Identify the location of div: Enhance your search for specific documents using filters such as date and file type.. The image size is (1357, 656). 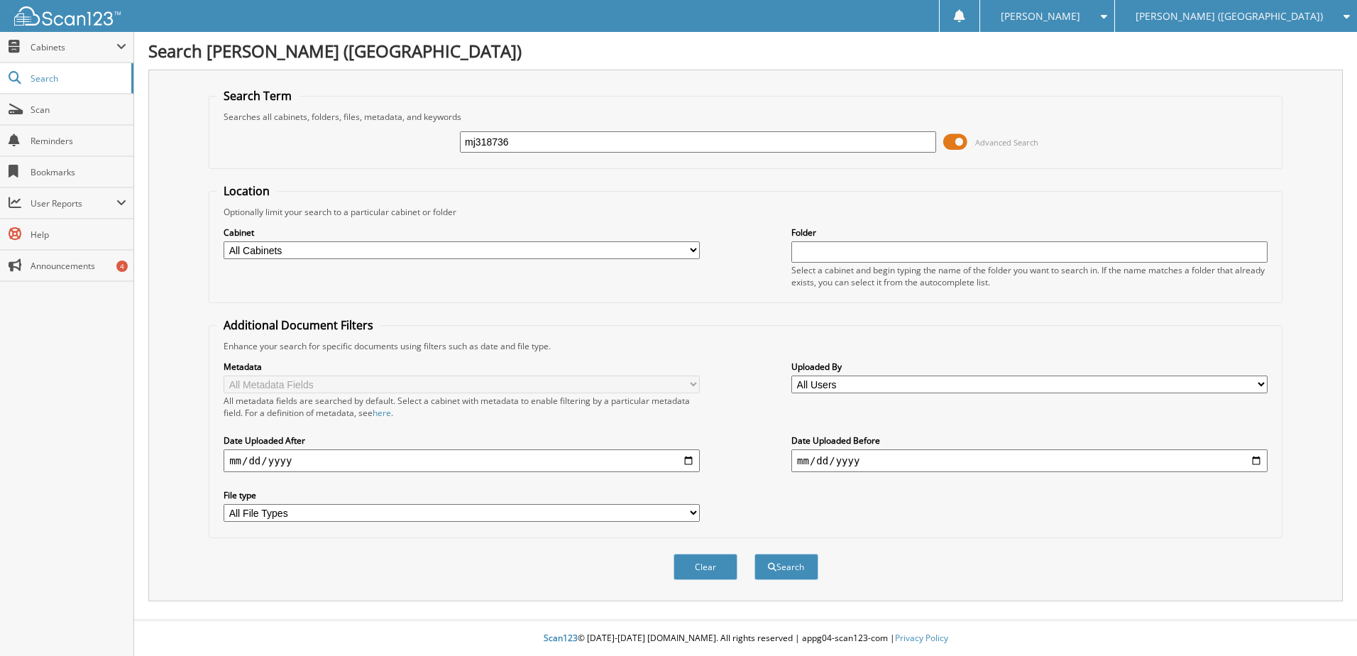
(745, 346).